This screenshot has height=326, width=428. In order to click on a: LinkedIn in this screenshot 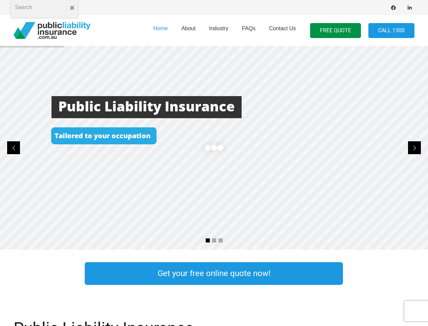, I will do `click(410, 8)`.